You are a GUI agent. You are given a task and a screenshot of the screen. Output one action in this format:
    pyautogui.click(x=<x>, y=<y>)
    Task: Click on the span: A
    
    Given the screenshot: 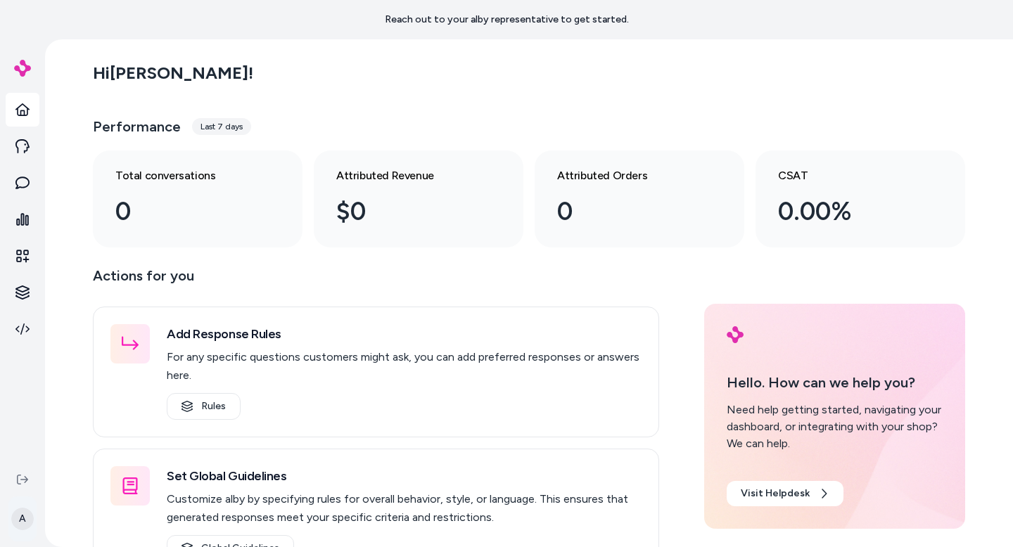 What is the action you would take?
    pyautogui.click(x=23, y=519)
    